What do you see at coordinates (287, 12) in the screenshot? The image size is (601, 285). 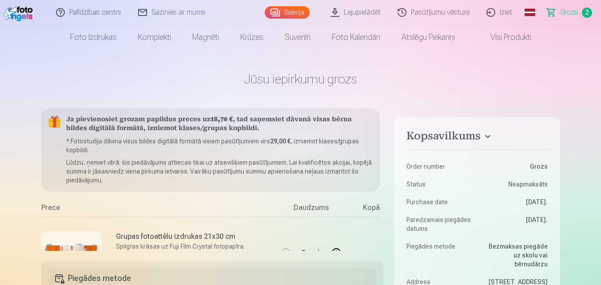 I see `a: Galerija` at bounding box center [287, 12].